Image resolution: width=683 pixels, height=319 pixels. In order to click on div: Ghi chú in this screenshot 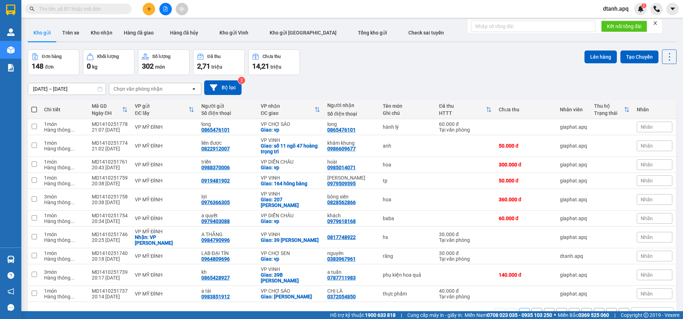, I will do `click(407, 113)`.